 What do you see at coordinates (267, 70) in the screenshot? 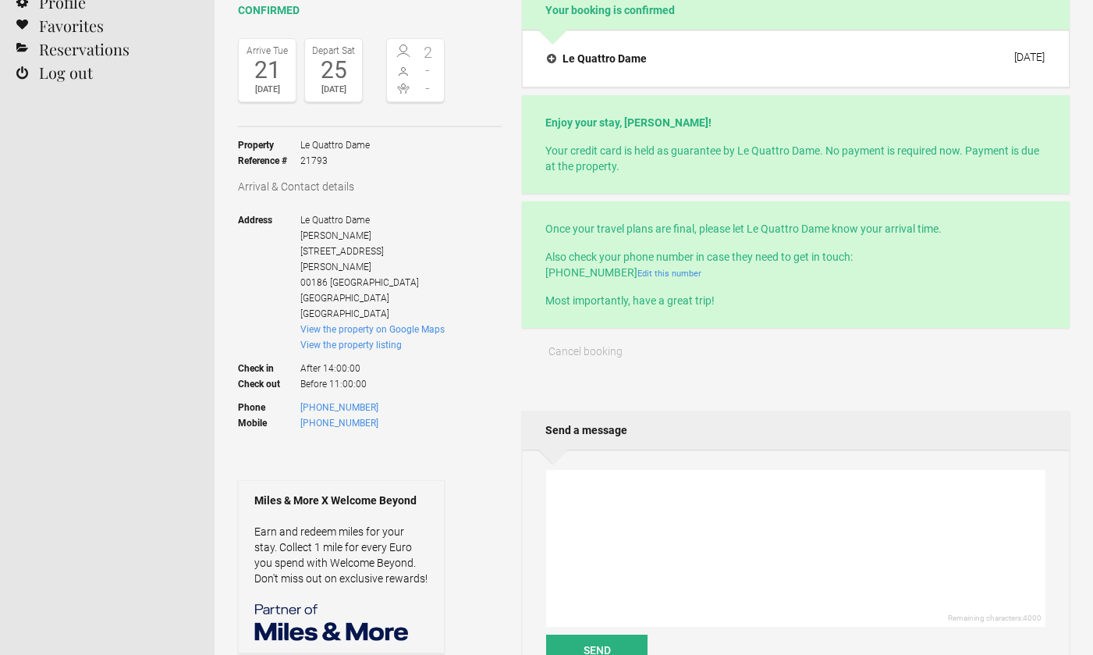
I see `div: 21` at bounding box center [267, 70].